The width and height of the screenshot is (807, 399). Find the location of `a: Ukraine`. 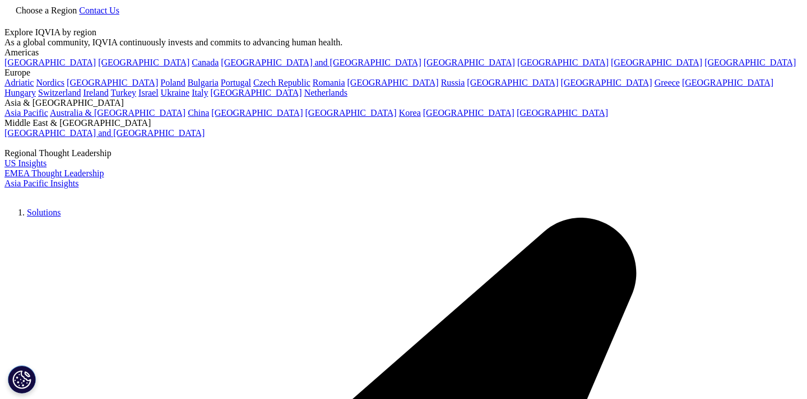

a: Ukraine is located at coordinates (175, 92).